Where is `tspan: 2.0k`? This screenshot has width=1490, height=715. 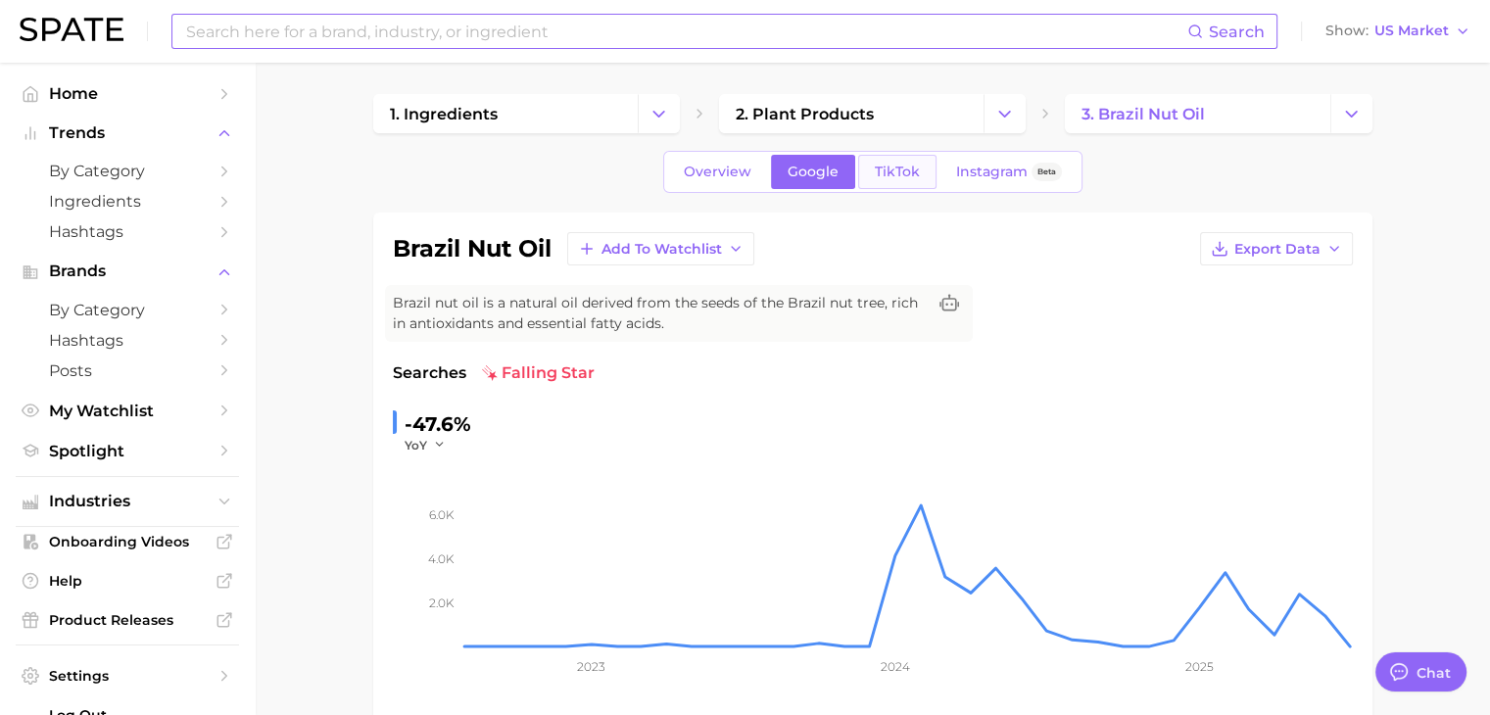
tspan: 2.0k is located at coordinates (442, 602).